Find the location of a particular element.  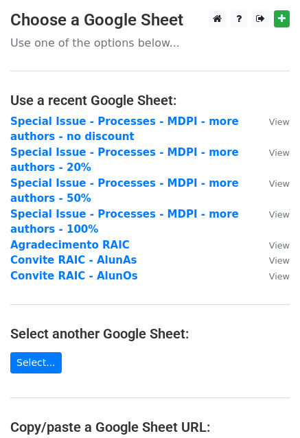

a: Agradecimento RAIC is located at coordinates (70, 245).